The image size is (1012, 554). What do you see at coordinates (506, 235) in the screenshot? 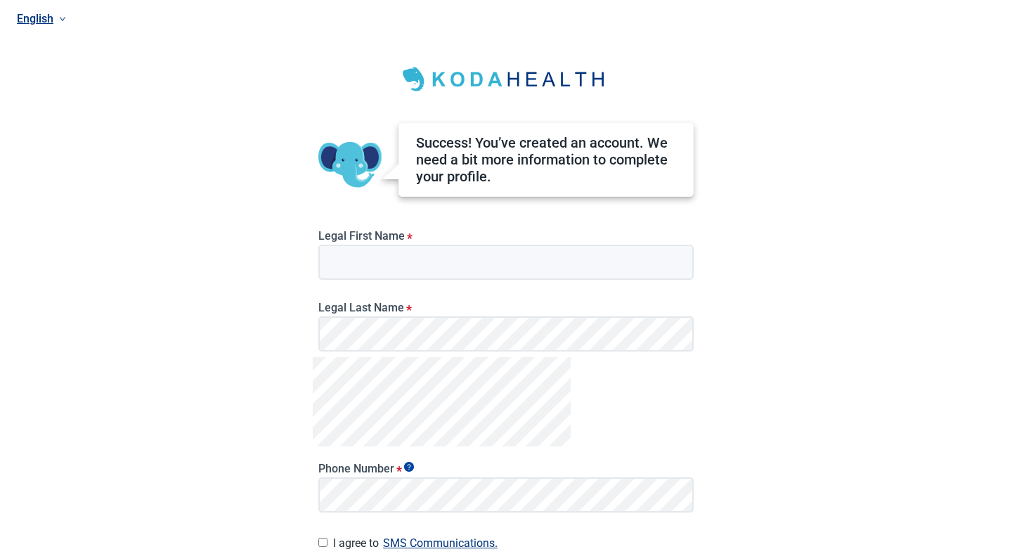
I see `label: Legal First Name` at bounding box center [506, 235].